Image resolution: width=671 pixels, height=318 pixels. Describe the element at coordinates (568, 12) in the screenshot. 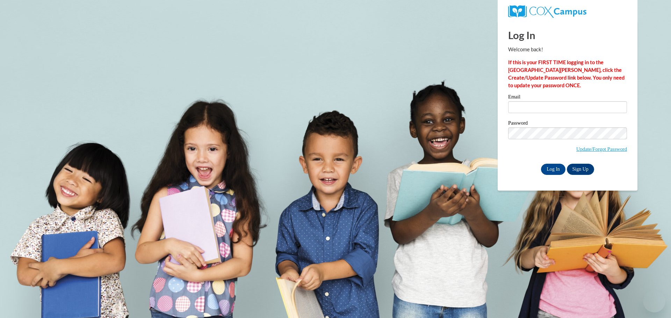

I see `a: COX Campus` at that location.